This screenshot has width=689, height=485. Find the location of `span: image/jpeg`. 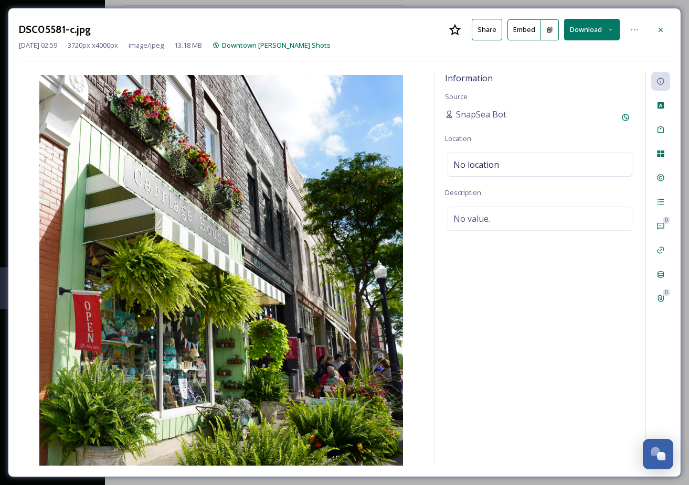

span: image/jpeg is located at coordinates (146, 45).